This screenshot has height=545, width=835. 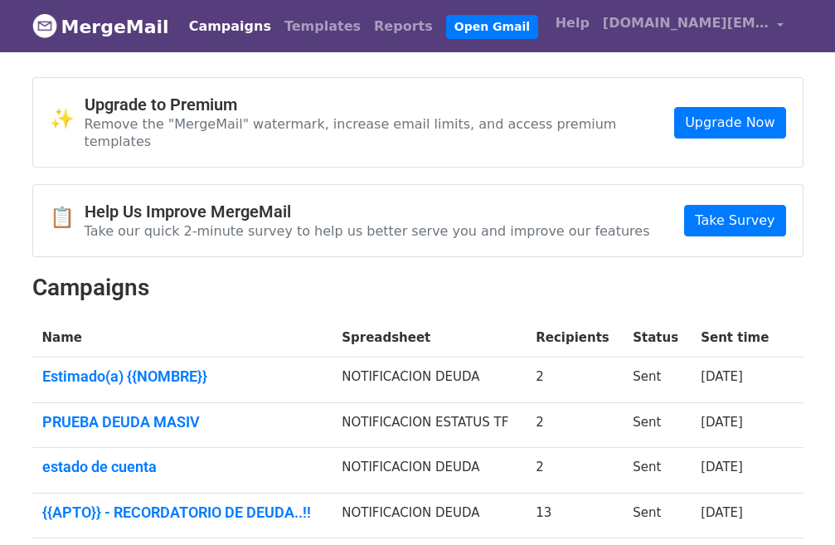 What do you see at coordinates (429, 425) in the screenshot?
I see `td: NOTIFICACION ESTATUS TF` at bounding box center [429, 425].